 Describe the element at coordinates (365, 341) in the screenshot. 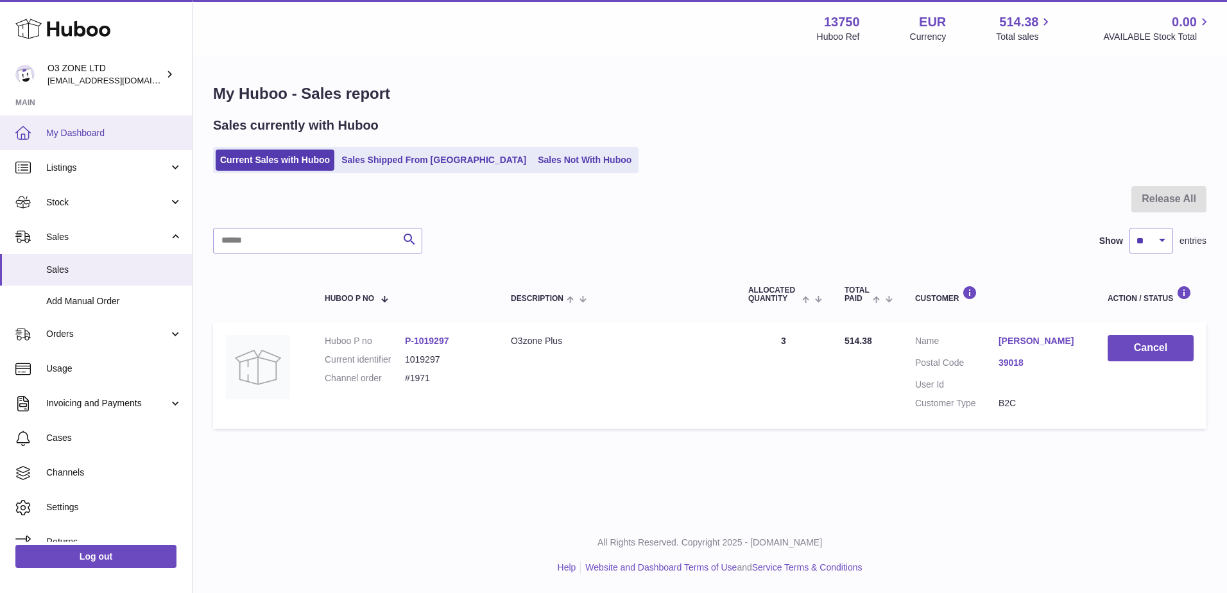

I see `dt: Huboo P no` at that location.